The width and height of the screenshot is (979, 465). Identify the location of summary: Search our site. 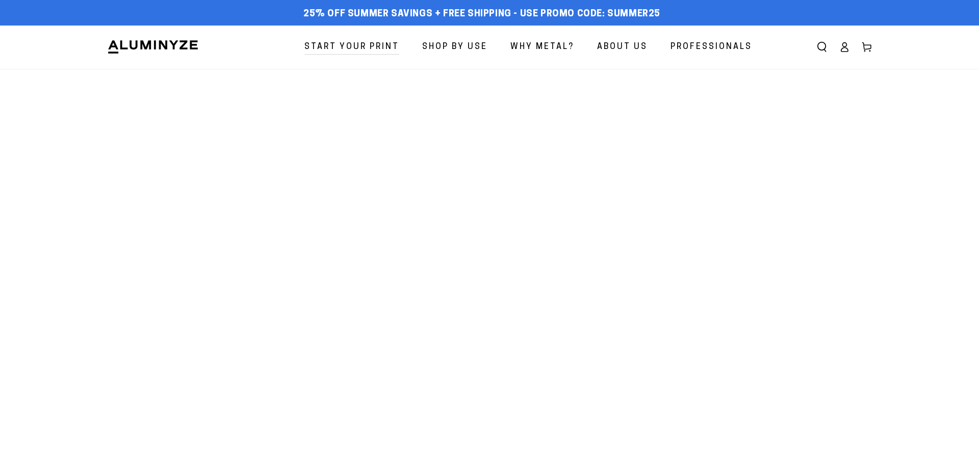
(822, 47).